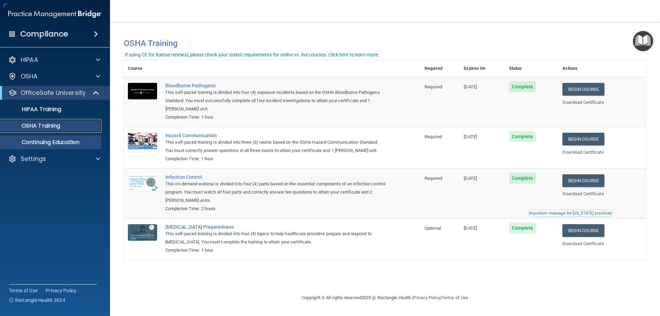 This screenshot has width=660, height=316. What do you see at coordinates (276, 192) in the screenshot?
I see `div: This on-demand webinar is divided into four (4) parts based on the essential components of an inf...` at bounding box center [276, 192].